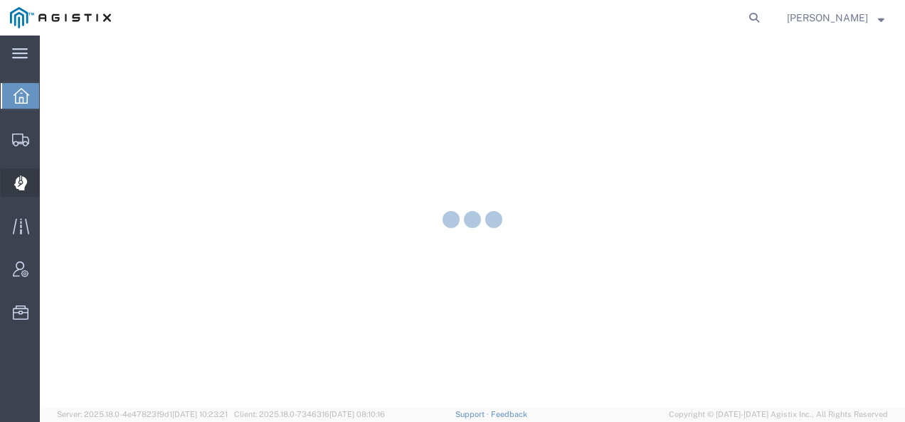 Image resolution: width=905 pixels, height=422 pixels. Describe the element at coordinates (309, 415) in the screenshot. I see `span: Client: 2025.18.0-7346316` at that location.